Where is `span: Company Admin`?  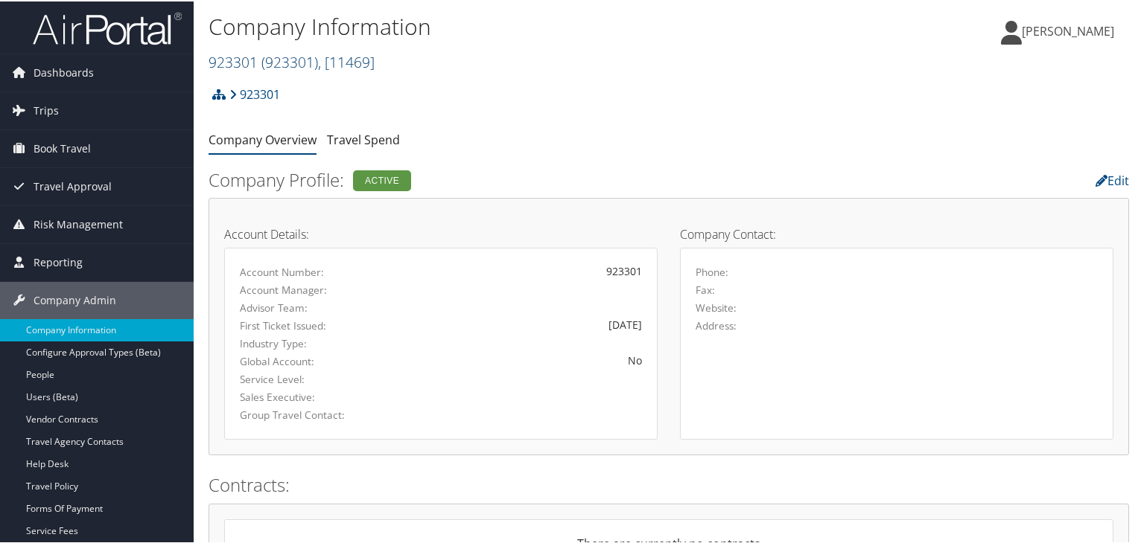 span: Company Admin is located at coordinates (74, 299).